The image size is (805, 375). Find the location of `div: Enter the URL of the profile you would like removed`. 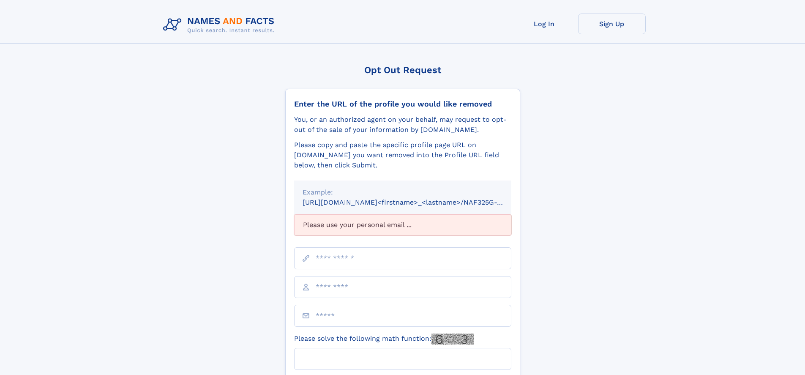

div: Enter the URL of the profile you would like removed is located at coordinates (403, 104).